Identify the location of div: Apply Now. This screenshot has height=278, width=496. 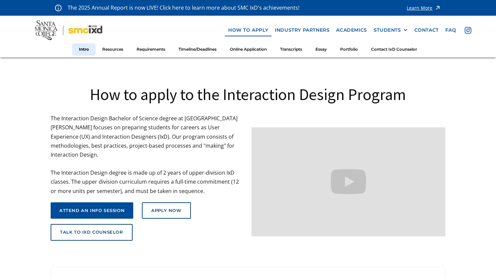
(166, 210).